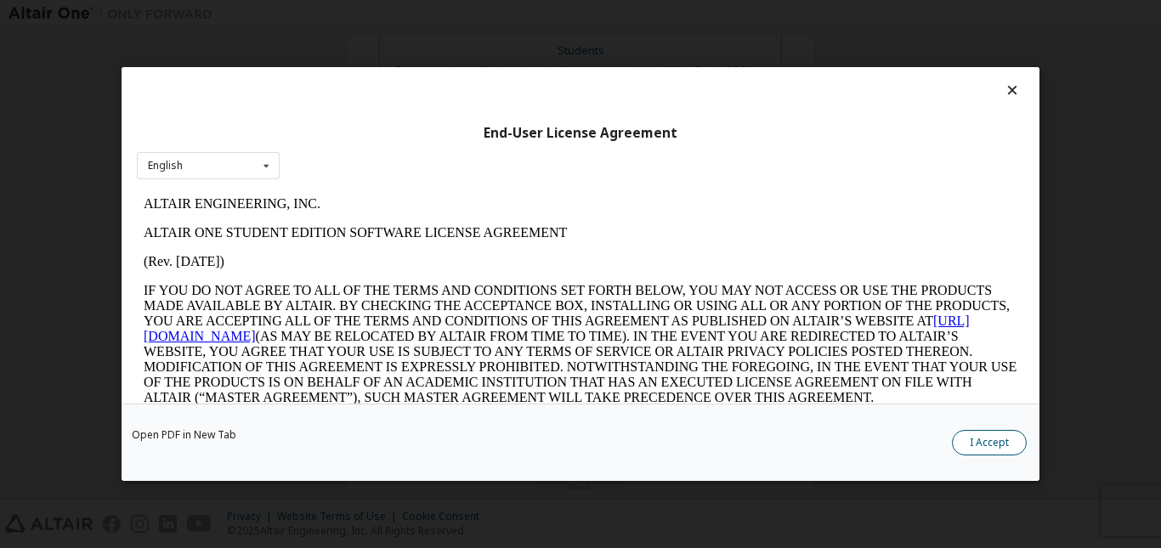 The height and width of the screenshot is (548, 1161). Describe the element at coordinates (444, 43) in the screenshot. I see `p: ALTAIR ONE STUDENT EDITION SOFTWARE LICENSE AGREEMENT` at that location.